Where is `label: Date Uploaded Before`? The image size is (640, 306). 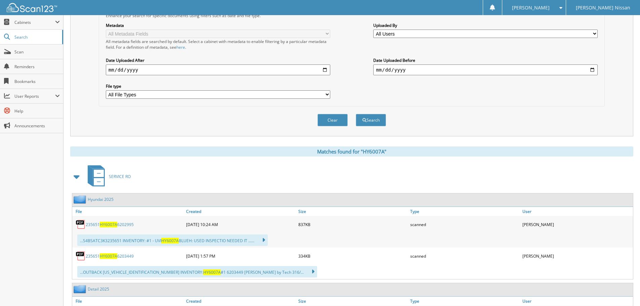
label: Date Uploaded Before is located at coordinates (485, 60).